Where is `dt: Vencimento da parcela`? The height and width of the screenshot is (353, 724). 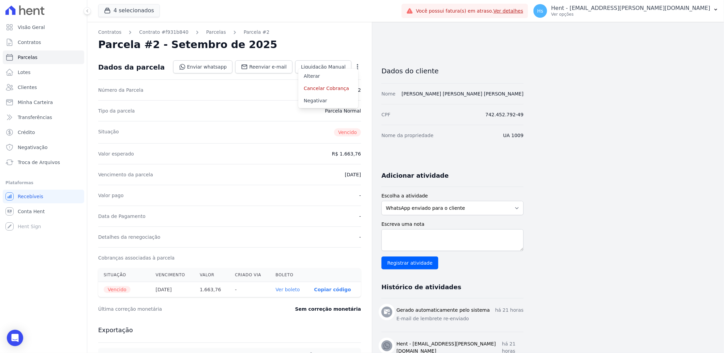 dt: Vencimento da parcela is located at coordinates (125, 174).